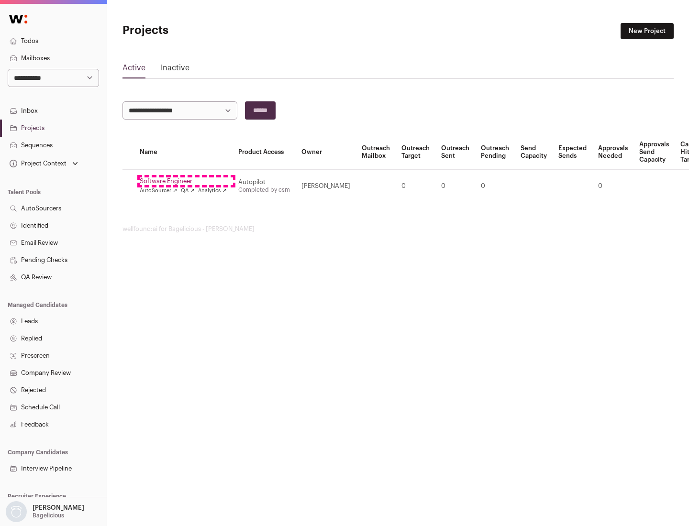  I want to click on a: Active, so click(134, 70).